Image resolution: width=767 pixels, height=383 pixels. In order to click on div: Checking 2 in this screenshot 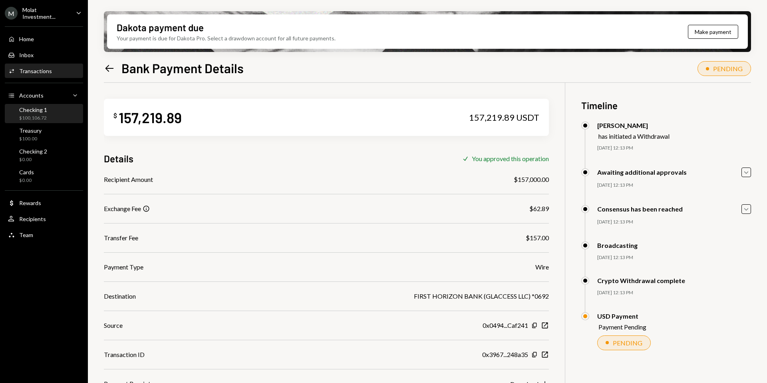, I will do `click(33, 151)`.